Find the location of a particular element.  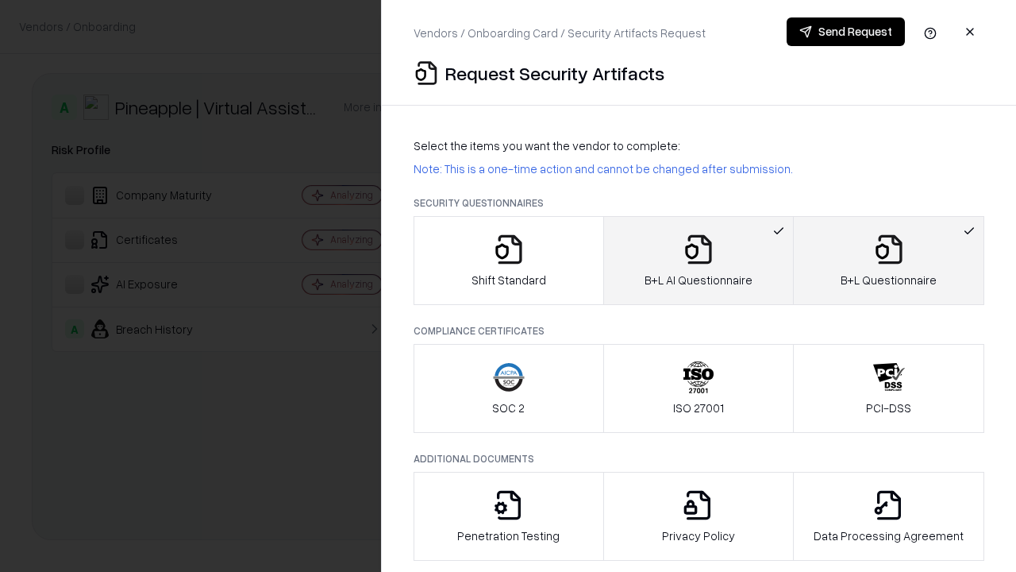

button: SOC 2 is located at coordinates (509, 388).